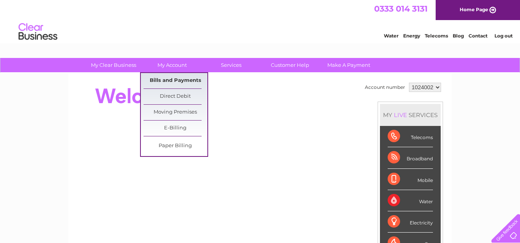 This screenshot has height=243, width=520. What do you see at coordinates (410, 115) in the screenshot?
I see `div: MY SERVICES` at bounding box center [410, 115].